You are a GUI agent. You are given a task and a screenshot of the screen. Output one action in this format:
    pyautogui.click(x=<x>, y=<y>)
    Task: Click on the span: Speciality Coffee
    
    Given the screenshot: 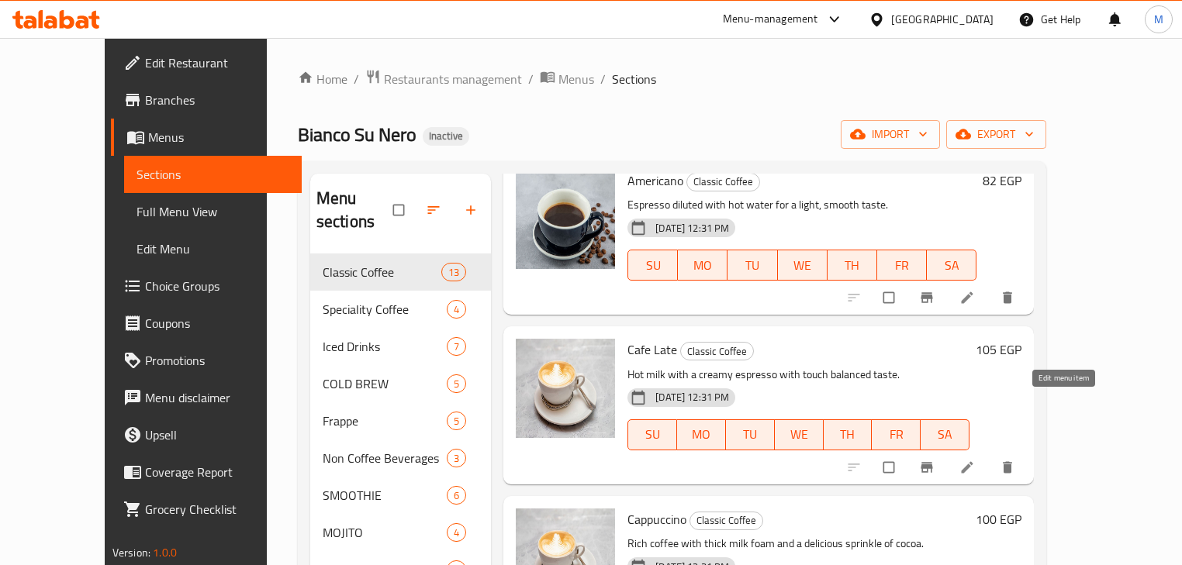 What is the action you would take?
    pyautogui.click(x=385, y=309)
    